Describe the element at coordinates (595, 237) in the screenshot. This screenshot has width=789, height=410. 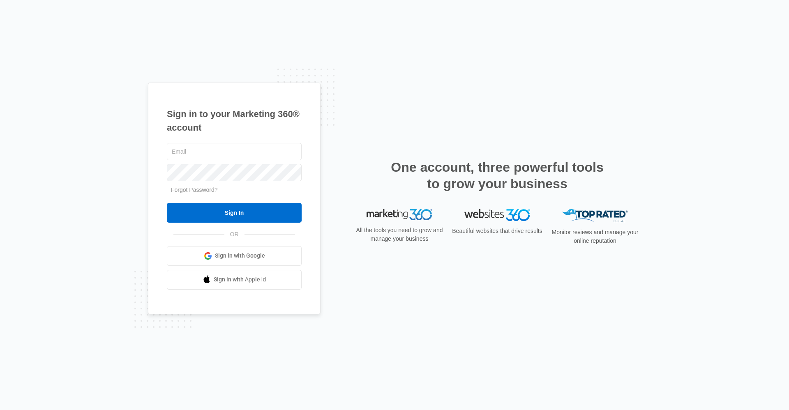
I see `p: Monitor reviews and manage your online reputation` at that location.